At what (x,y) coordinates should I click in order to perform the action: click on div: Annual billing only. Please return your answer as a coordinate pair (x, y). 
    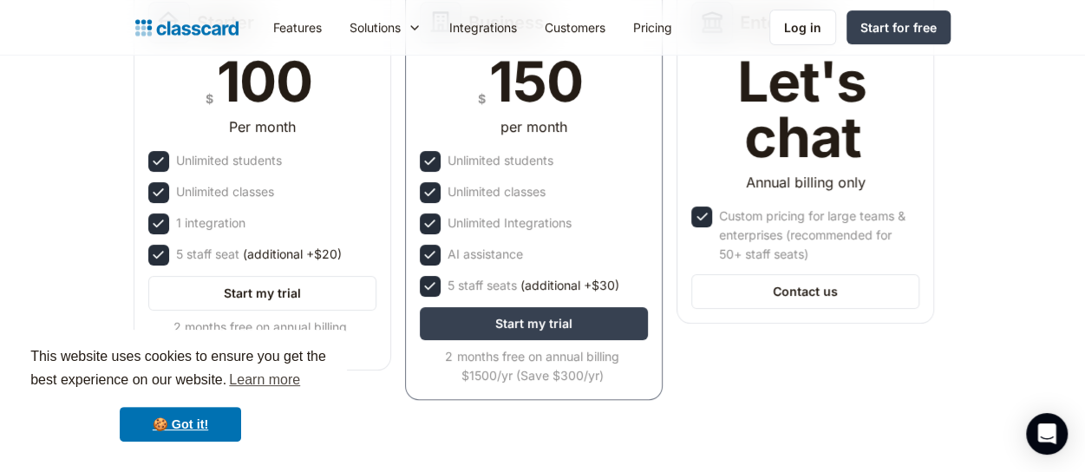
    Looking at the image, I should click on (806, 182).